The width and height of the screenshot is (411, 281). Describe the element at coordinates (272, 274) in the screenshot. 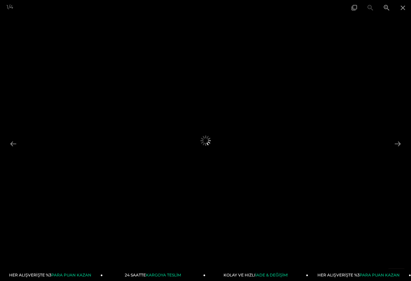

I see `span: İADE & DEĞİŞİM!` at that location.